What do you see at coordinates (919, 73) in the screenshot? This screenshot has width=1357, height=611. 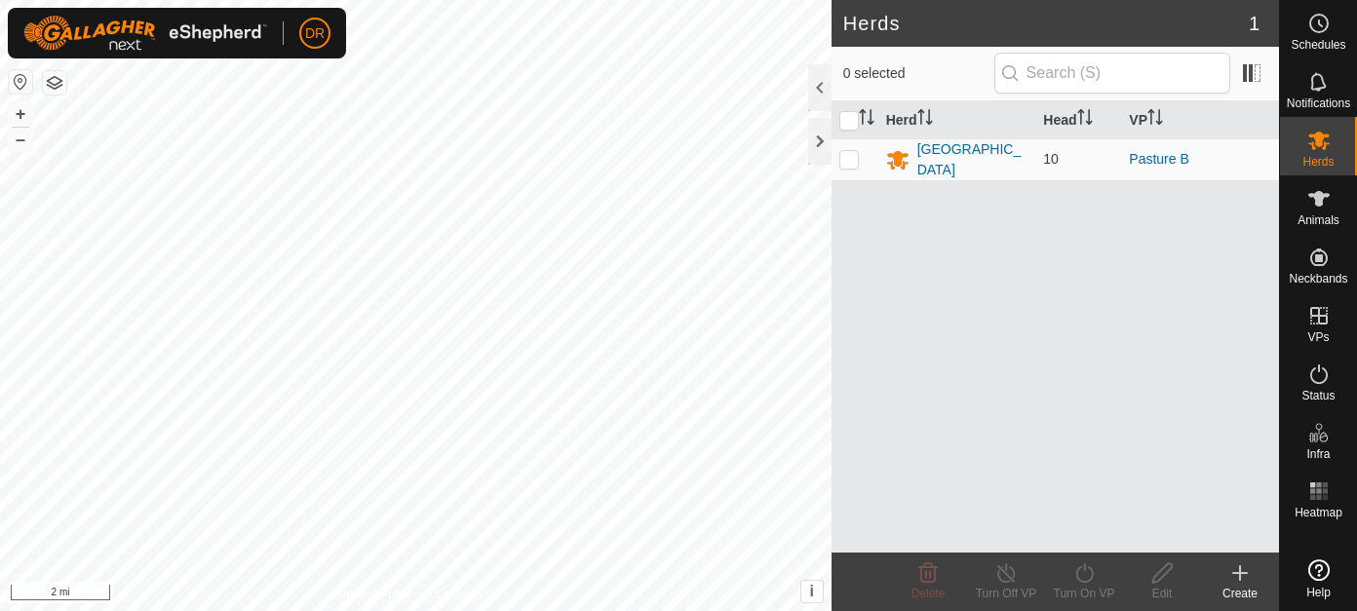 I see `span: 0 selected` at bounding box center [919, 73].